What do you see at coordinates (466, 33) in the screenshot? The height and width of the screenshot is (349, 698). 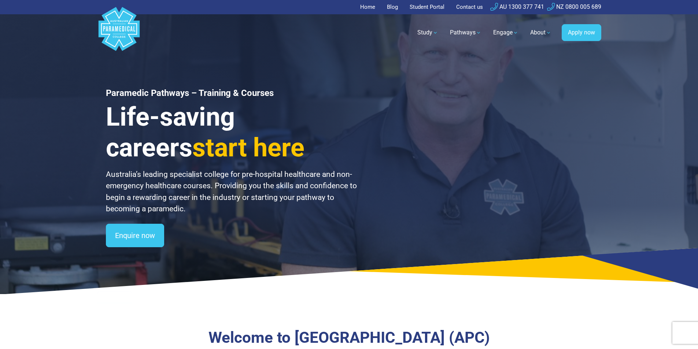 I see `a: Pathways` at bounding box center [466, 33].